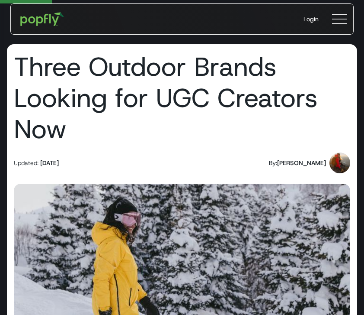  Describe the element at coordinates (311, 19) in the screenshot. I see `a: Login` at that location.